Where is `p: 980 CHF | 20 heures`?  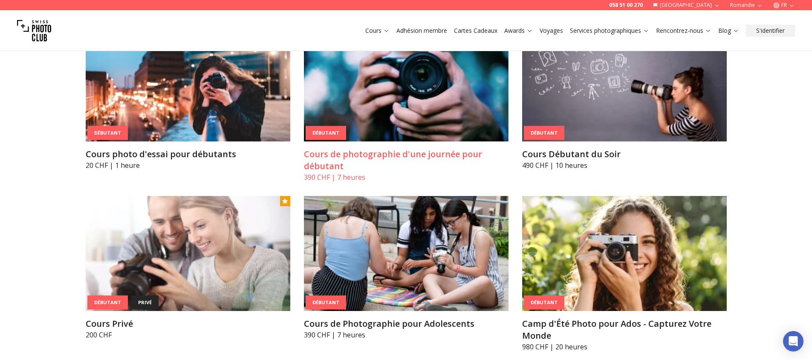 p: 980 CHF | 20 heures is located at coordinates (625, 347).